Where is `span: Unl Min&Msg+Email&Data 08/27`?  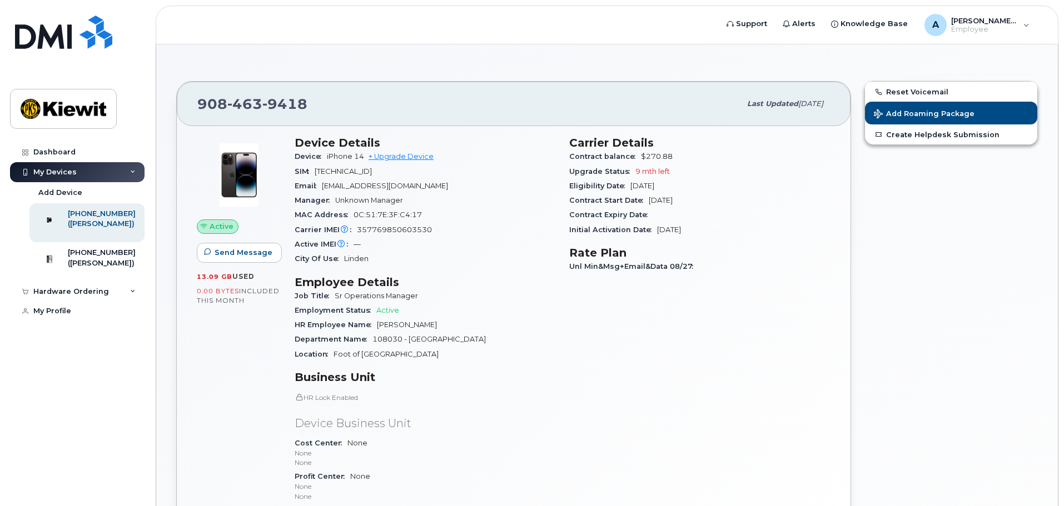
span: Unl Min&Msg+Email&Data 08/27 is located at coordinates (634, 266).